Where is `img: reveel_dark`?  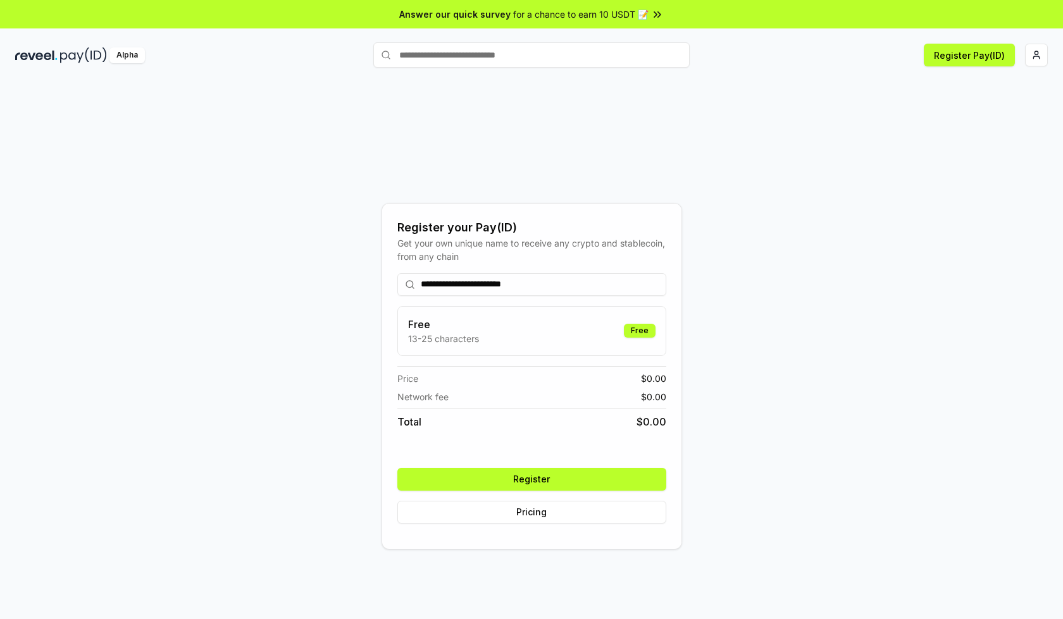 img: reveel_dark is located at coordinates (36, 55).